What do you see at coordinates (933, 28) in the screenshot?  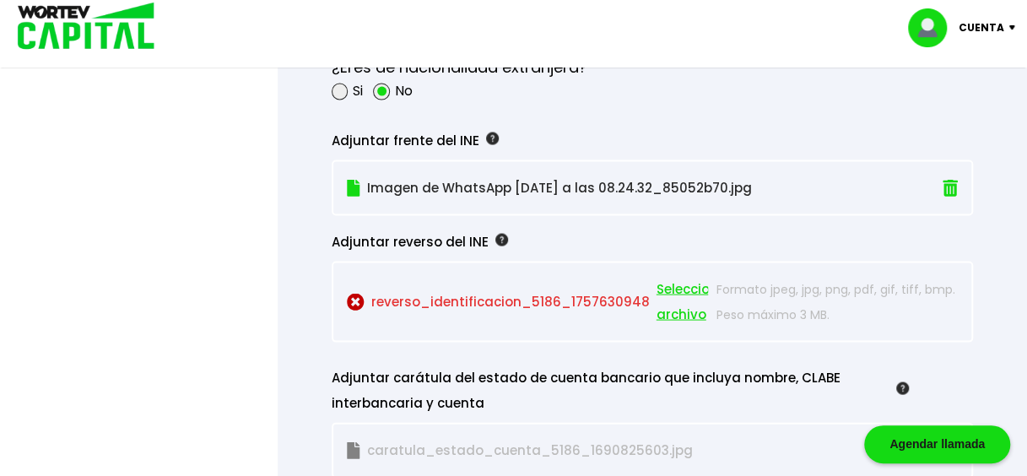 I see `img: profile-image` at bounding box center [933, 28].